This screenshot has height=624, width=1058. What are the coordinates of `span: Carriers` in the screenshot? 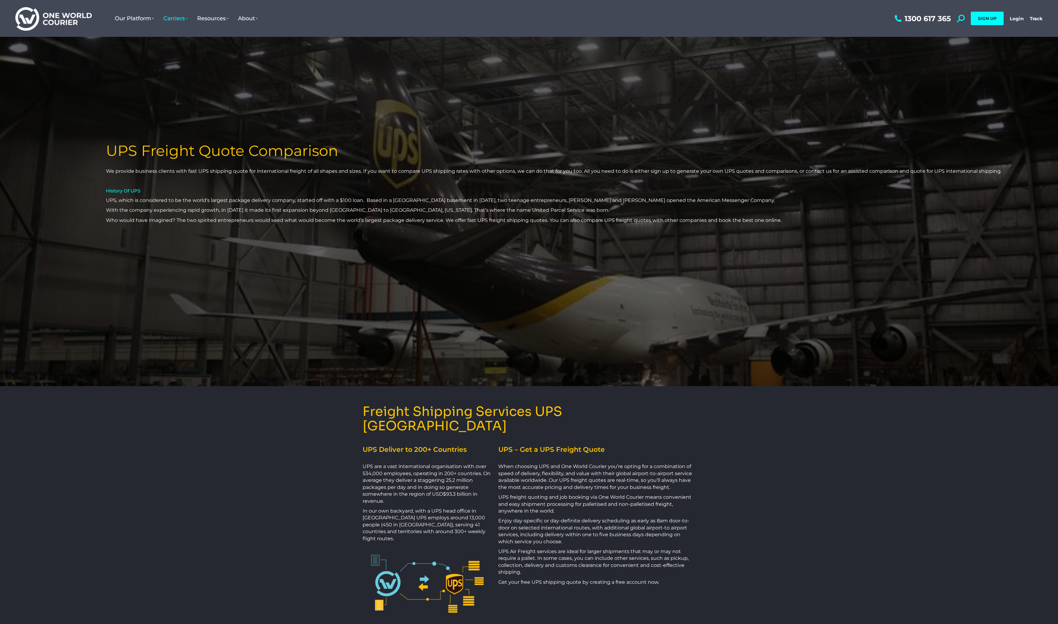 It's located at (176, 18).